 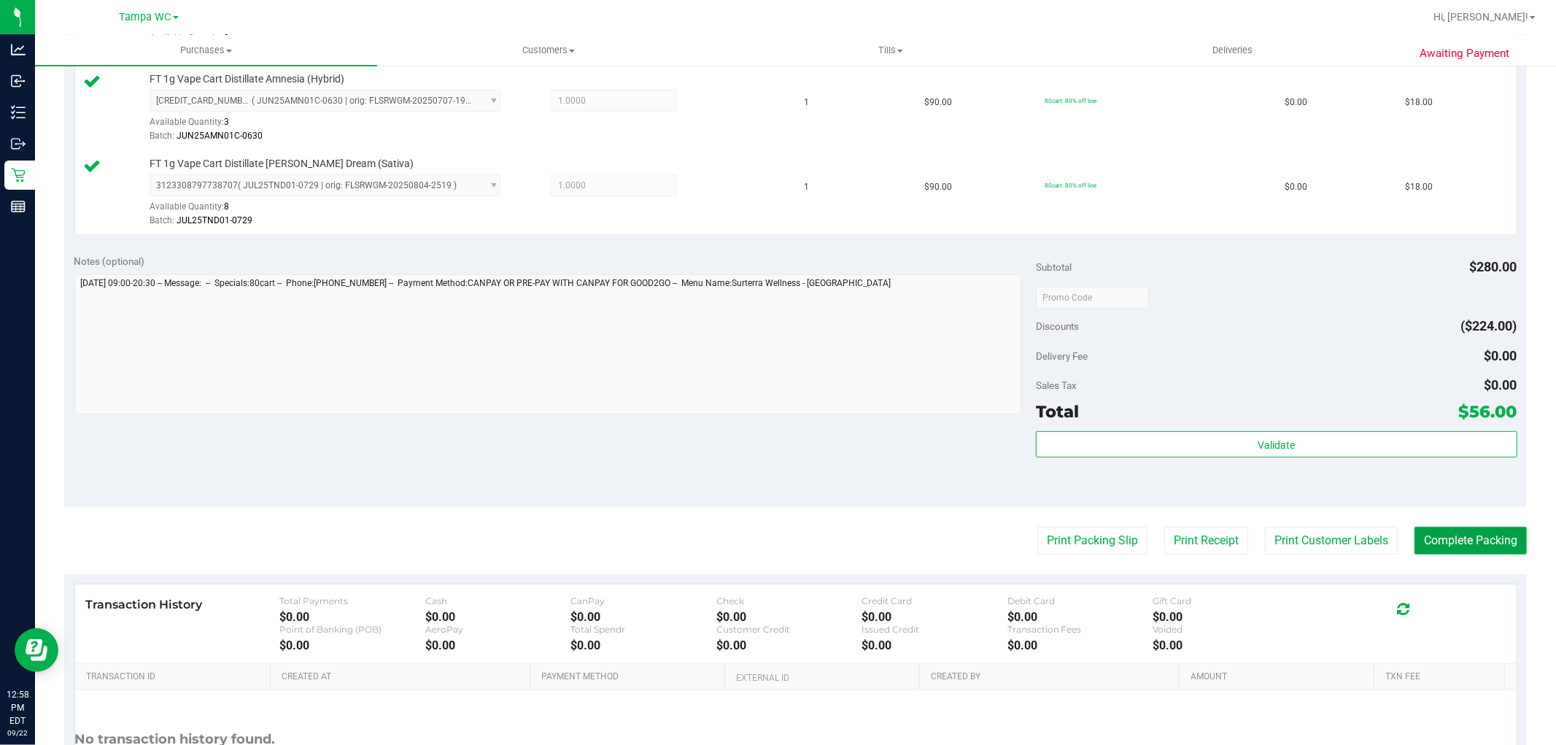 What do you see at coordinates (890, 50) in the screenshot?
I see `a: Tills` at bounding box center [890, 50].